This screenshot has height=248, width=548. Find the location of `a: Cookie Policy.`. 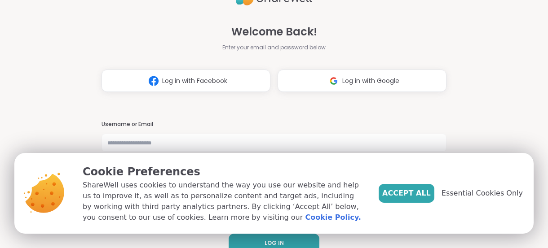

a: Cookie Policy. is located at coordinates (333, 218).